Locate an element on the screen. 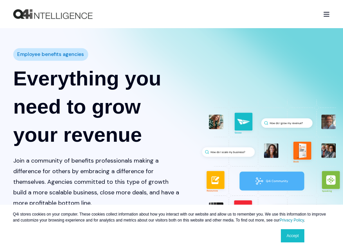 The image size is (343, 251). p: Q4i stores cookies on your computer. These cookies collect information about how you interact wit... is located at coordinates (172, 217).